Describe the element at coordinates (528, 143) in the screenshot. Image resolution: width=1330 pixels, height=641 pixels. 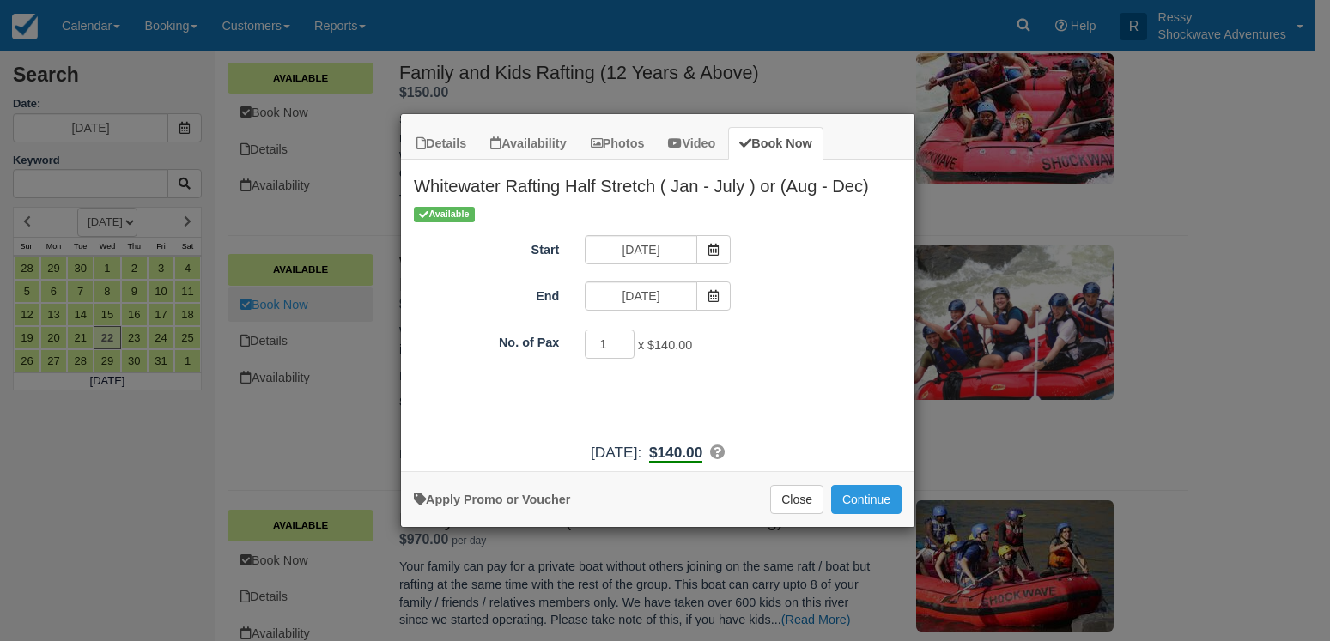
I see `a: Availability` at that location.